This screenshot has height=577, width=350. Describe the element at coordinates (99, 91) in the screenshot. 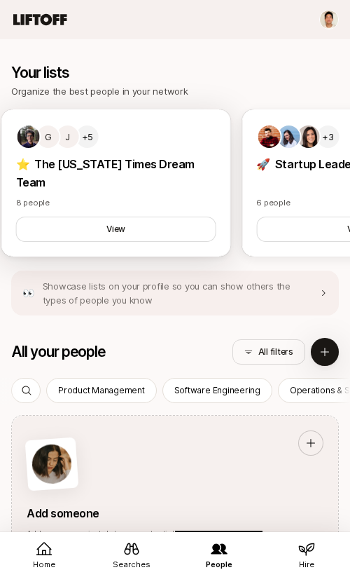

I see `p: Organize the best people in your network` at that location.